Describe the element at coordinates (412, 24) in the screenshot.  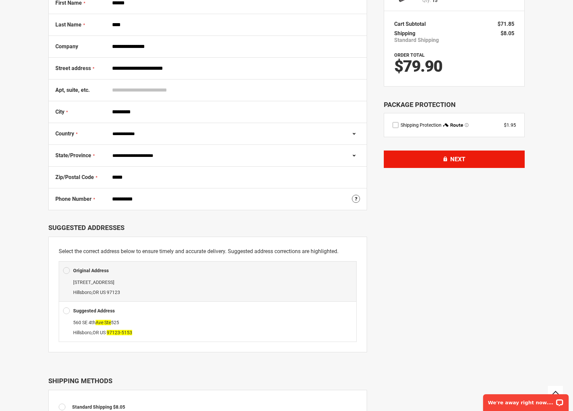
I see `th: Cart Subtotal` at that location.